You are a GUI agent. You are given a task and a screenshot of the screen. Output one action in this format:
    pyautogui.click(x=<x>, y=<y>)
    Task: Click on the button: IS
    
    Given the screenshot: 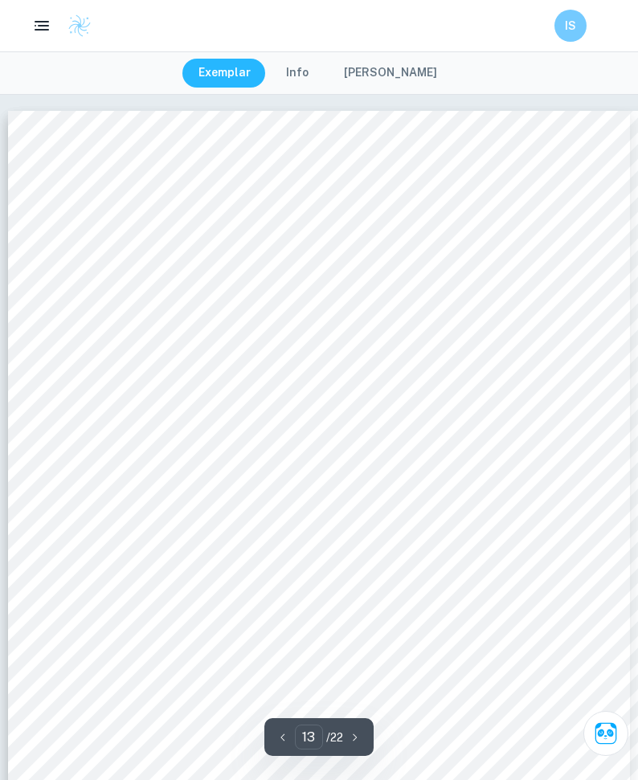 What is the action you would take?
    pyautogui.click(x=571, y=26)
    